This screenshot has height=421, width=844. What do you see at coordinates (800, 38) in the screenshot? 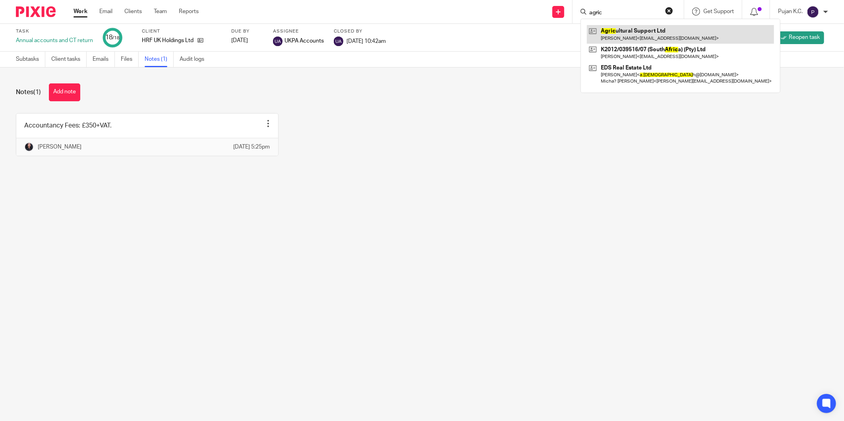
I see `a: Reopen task` at bounding box center [800, 38].